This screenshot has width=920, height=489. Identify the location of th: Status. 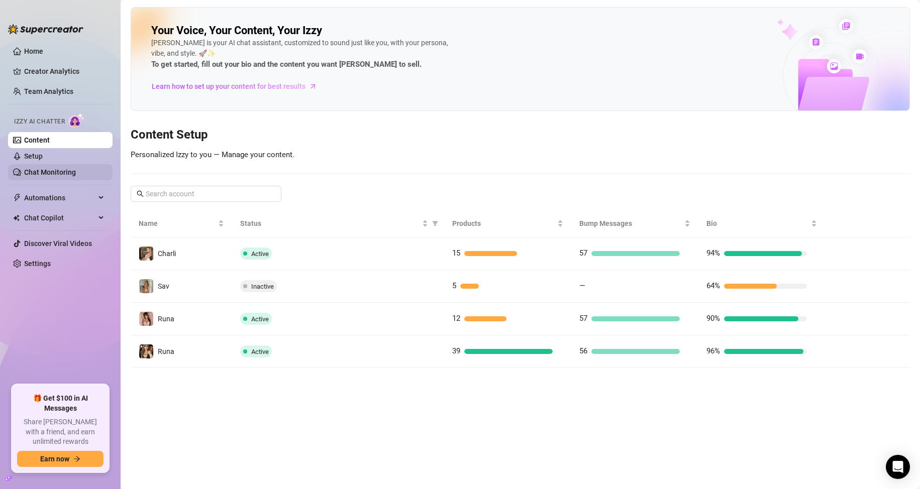
(338, 224).